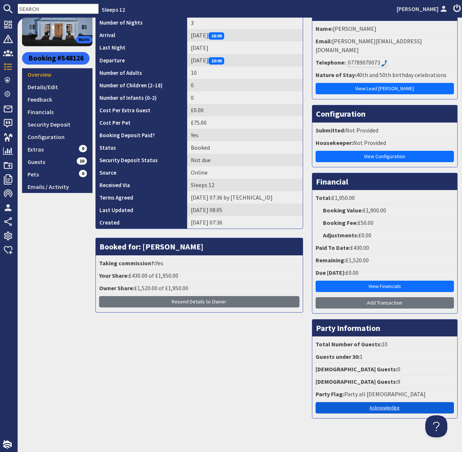 This screenshot has width=462, height=452. I want to click on strong: Housekeeper:, so click(334, 143).